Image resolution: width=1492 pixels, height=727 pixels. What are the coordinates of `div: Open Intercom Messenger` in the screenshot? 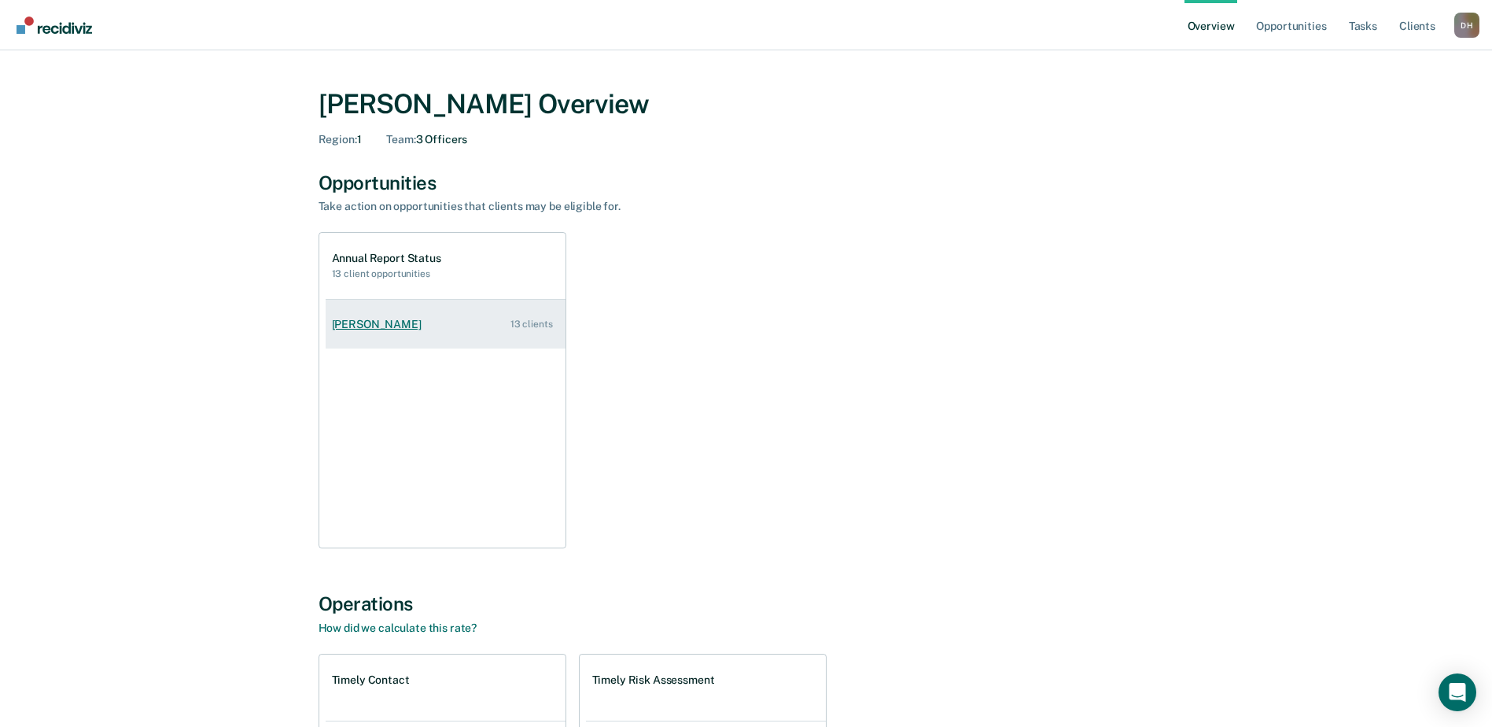 It's located at (1457, 692).